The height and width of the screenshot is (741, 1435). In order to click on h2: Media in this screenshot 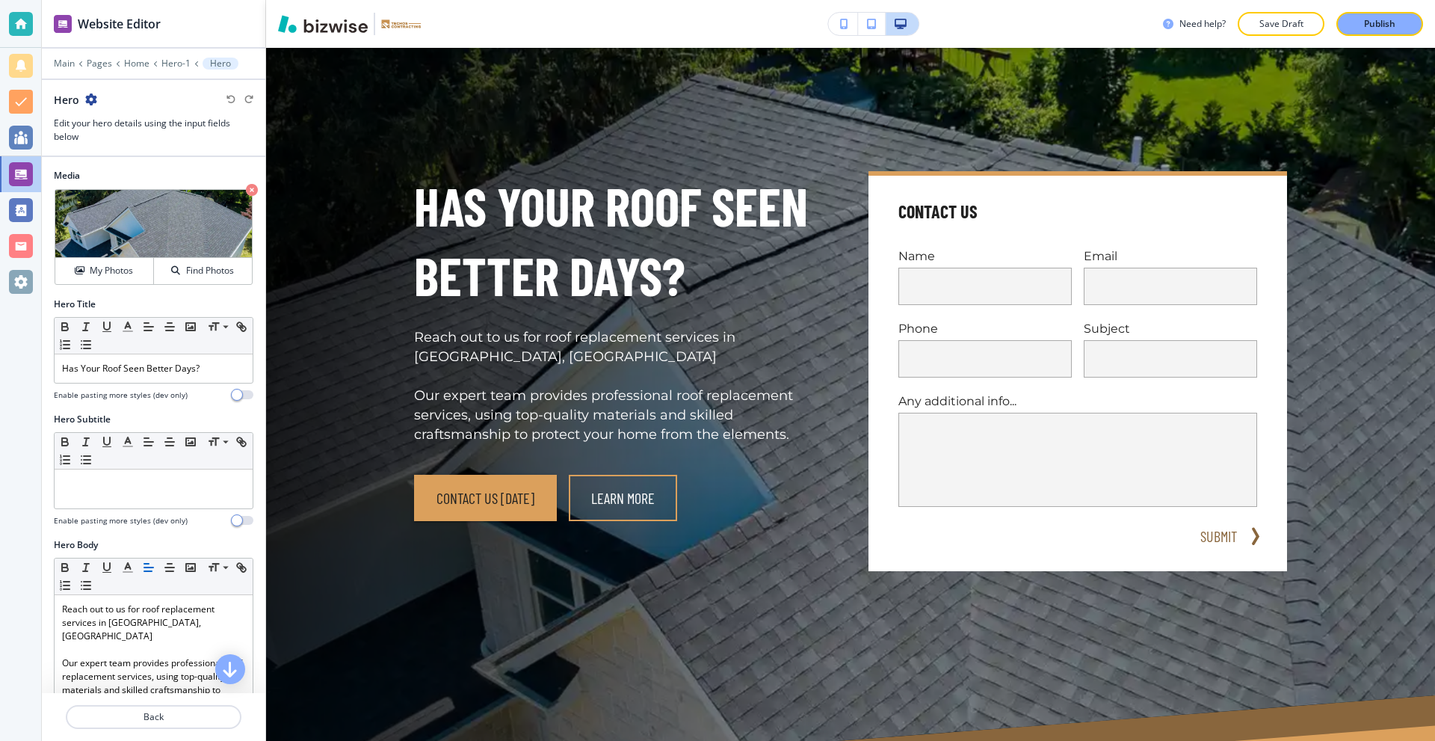, I will do `click(153, 176)`.